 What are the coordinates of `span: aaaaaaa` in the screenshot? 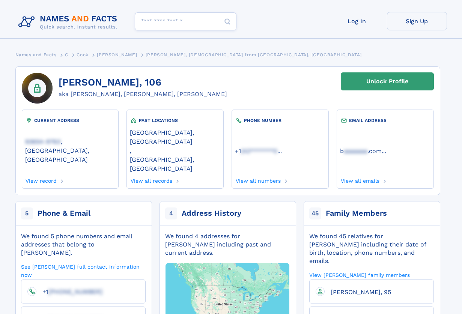 It's located at (356, 151).